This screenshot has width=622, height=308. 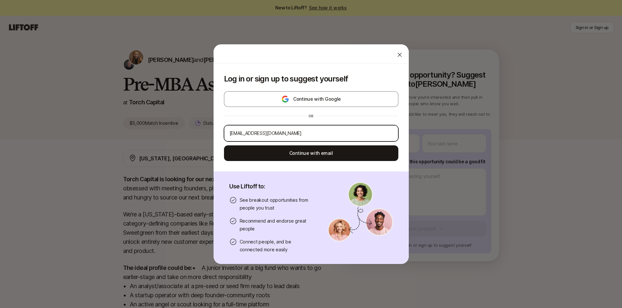 I want to click on p: Recommend and endorse great people, so click(x=276, y=225).